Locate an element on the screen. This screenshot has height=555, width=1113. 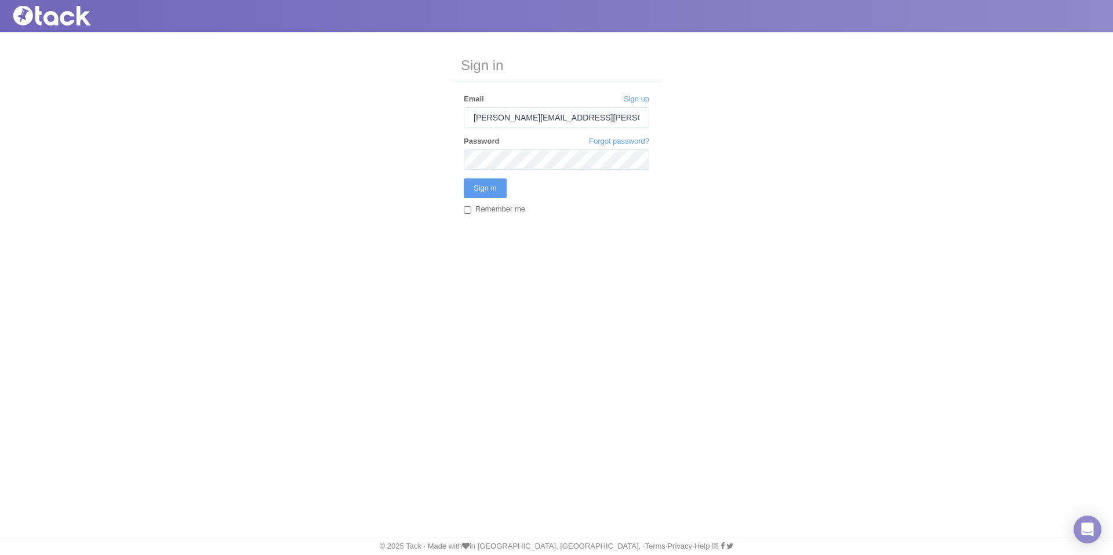
input: Remember me is located at coordinates (467, 210).